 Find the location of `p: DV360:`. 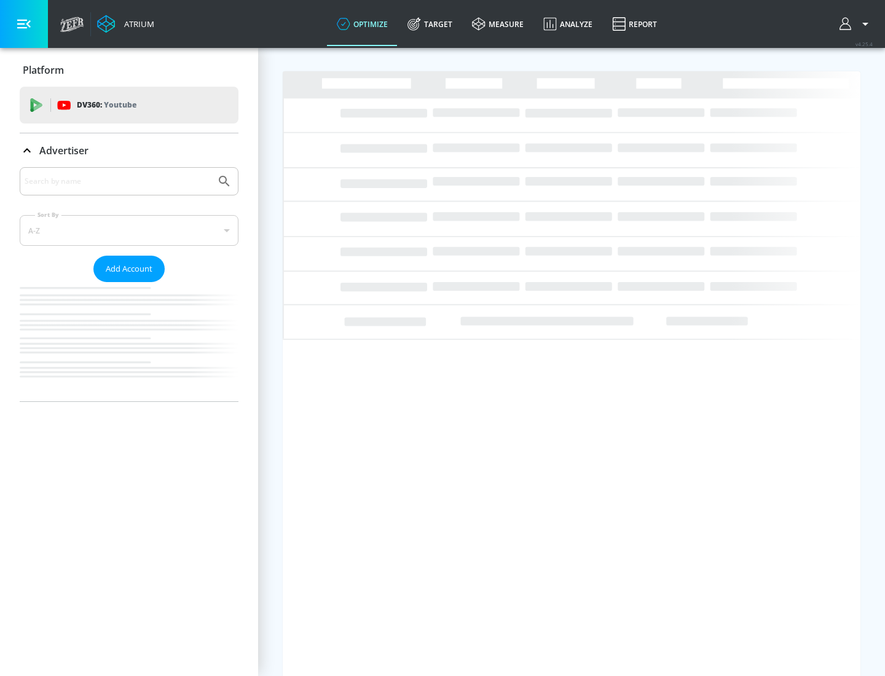

p: DV360: is located at coordinates (106, 105).